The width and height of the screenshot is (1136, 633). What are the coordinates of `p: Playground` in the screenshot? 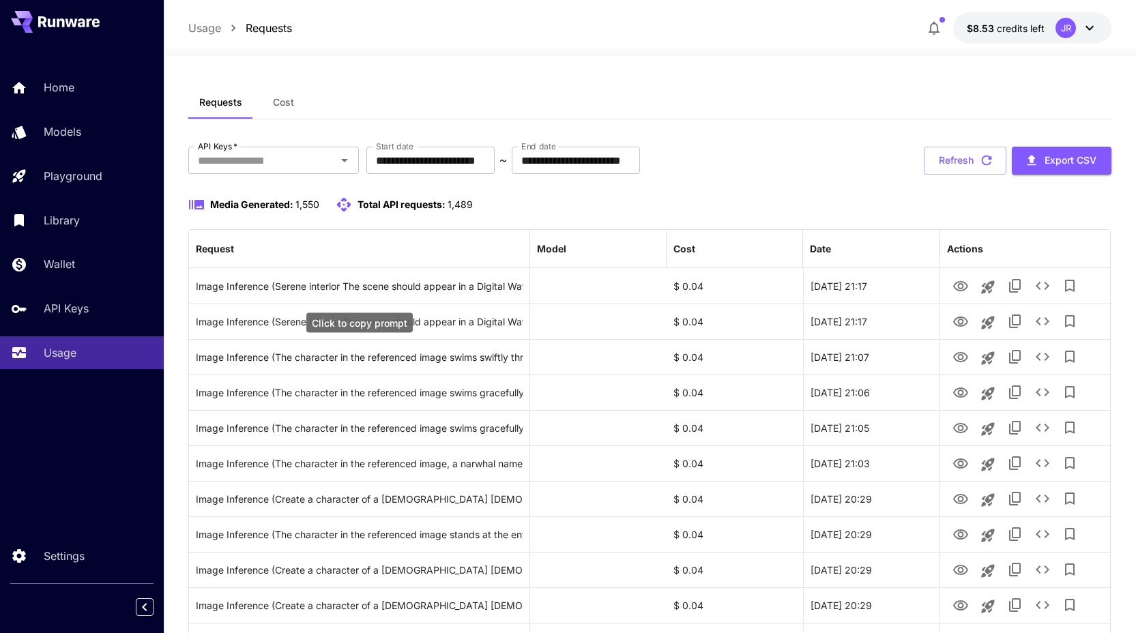 It's located at (73, 176).